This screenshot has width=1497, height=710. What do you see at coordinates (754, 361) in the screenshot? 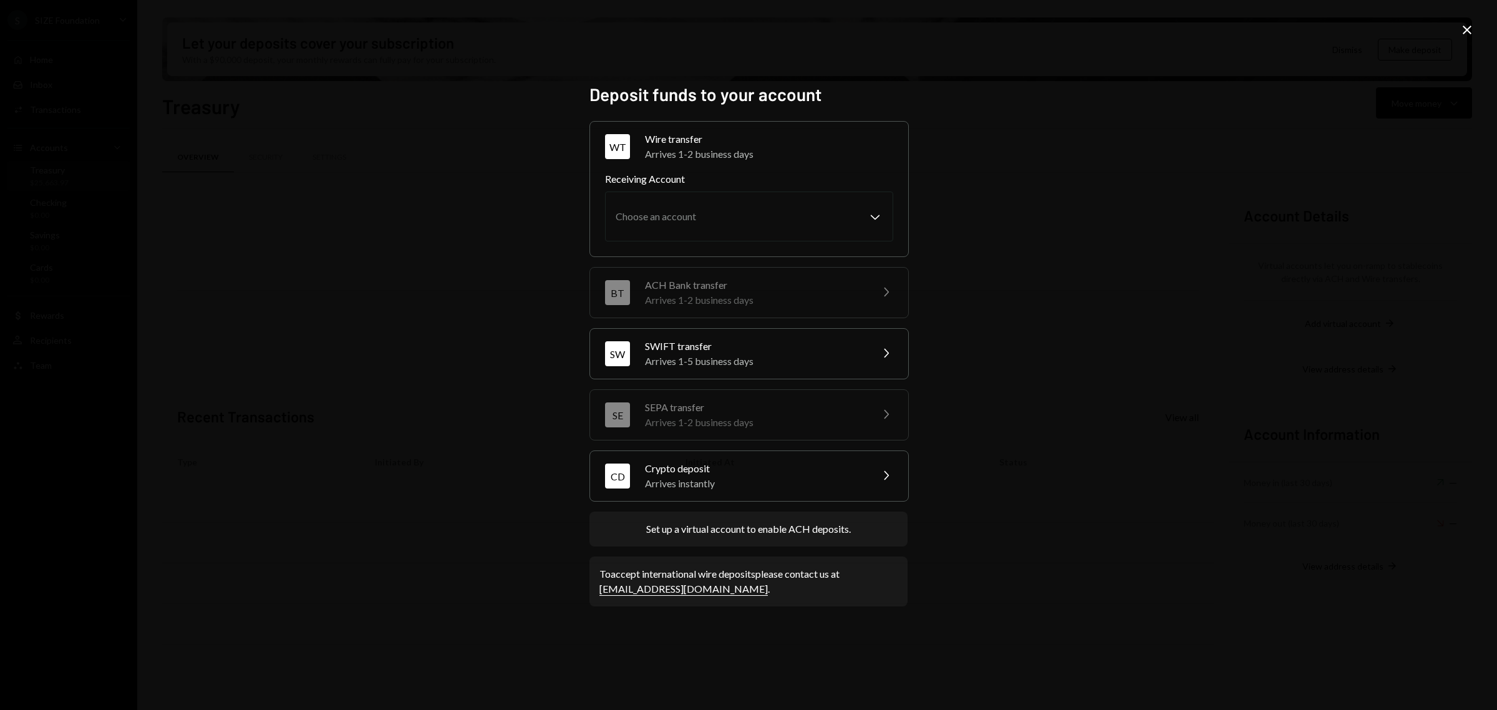
I see `div: Arrives 1-5 business days` at bounding box center [754, 361].